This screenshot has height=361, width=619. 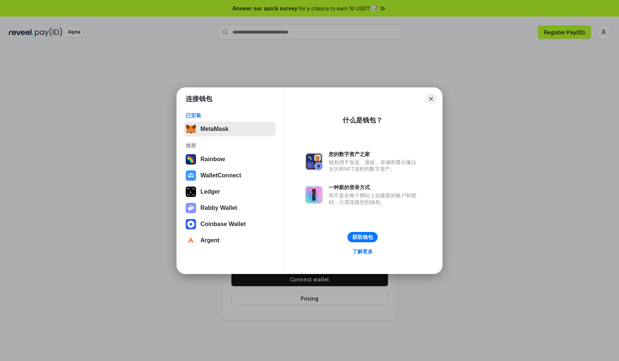 I want to click on div: Rainbow, so click(x=213, y=159).